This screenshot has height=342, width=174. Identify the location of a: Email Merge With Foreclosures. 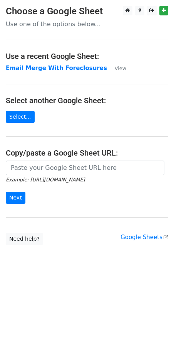
(56, 68).